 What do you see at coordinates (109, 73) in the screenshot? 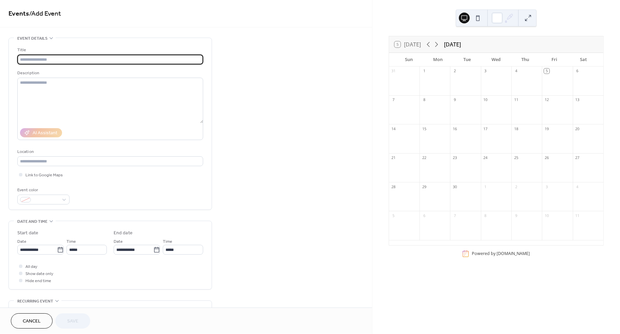
I see `div: Description` at bounding box center [109, 73].